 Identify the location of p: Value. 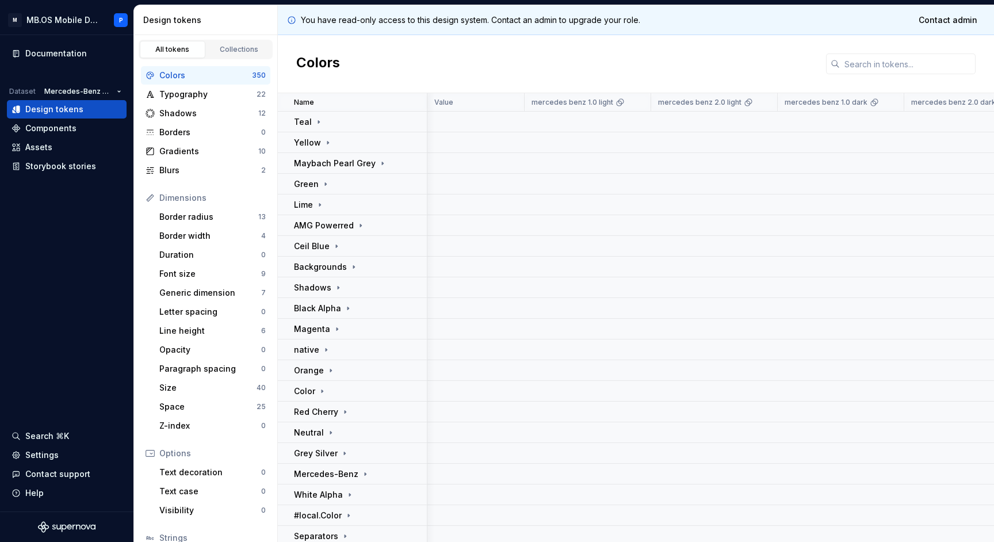
(444, 102).